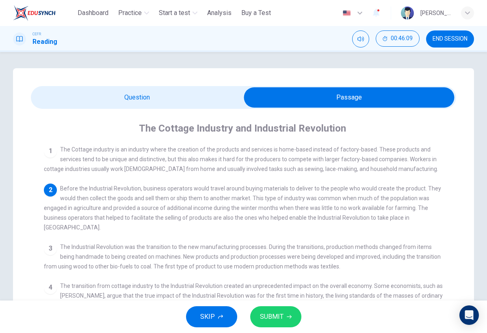  Describe the element at coordinates (470, 315) in the screenshot. I see `div: Open Intercom Messenger` at that location.